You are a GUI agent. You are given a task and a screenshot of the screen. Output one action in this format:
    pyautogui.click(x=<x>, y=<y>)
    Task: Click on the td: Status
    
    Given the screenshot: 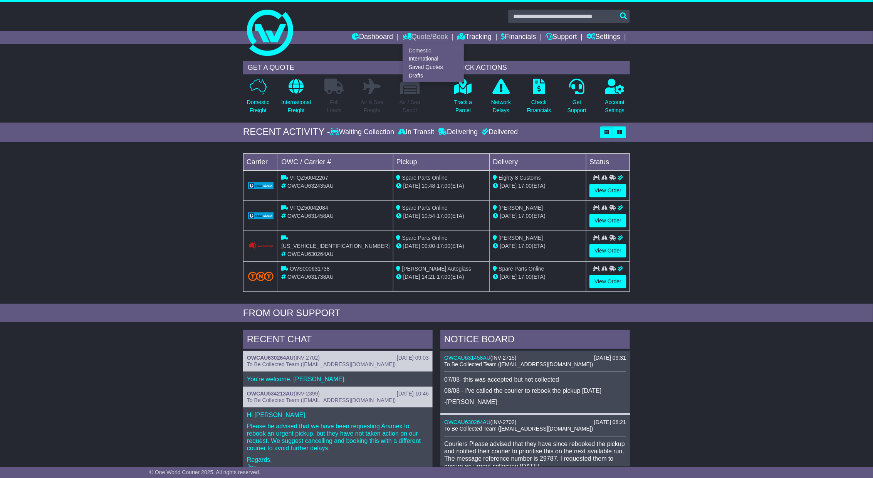 What is the action you would take?
    pyautogui.click(x=608, y=162)
    